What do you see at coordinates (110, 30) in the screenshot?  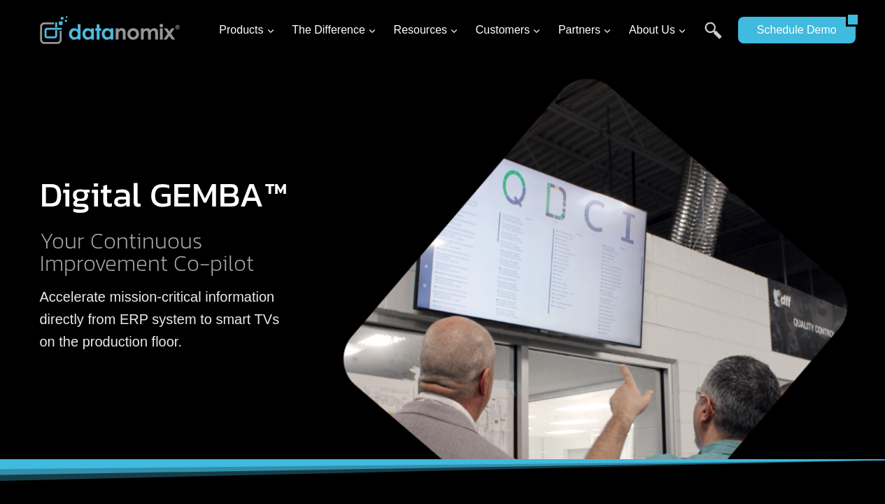 I see `img: Datanomix` at bounding box center [110, 30].